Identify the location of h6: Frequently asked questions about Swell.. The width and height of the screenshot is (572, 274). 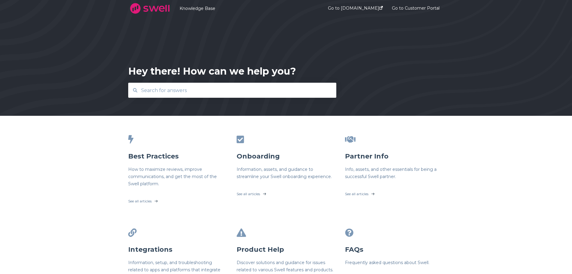
(395, 262).